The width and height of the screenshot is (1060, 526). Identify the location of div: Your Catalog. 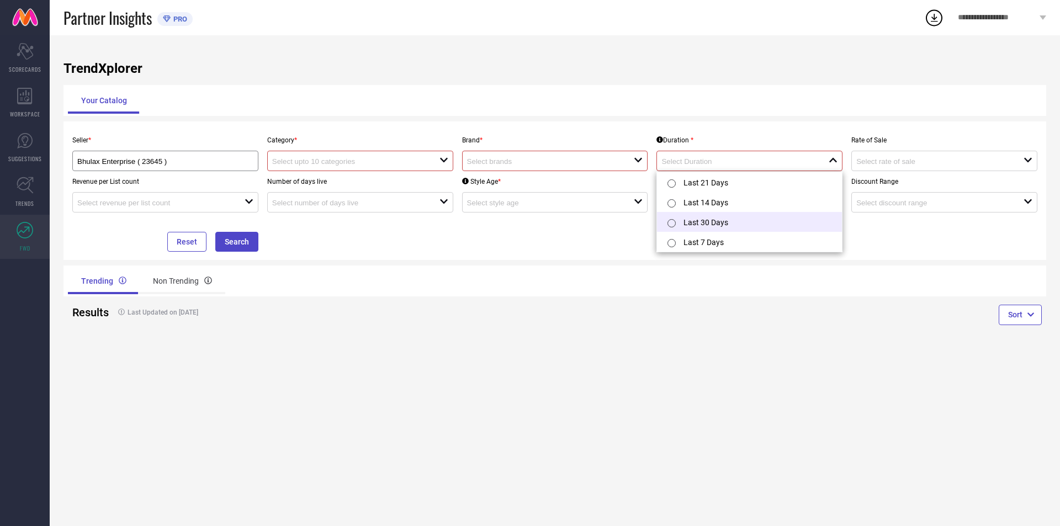
(104, 101).